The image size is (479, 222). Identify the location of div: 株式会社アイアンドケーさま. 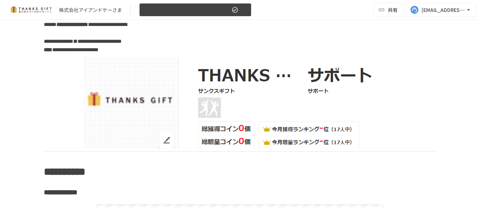
(90, 10).